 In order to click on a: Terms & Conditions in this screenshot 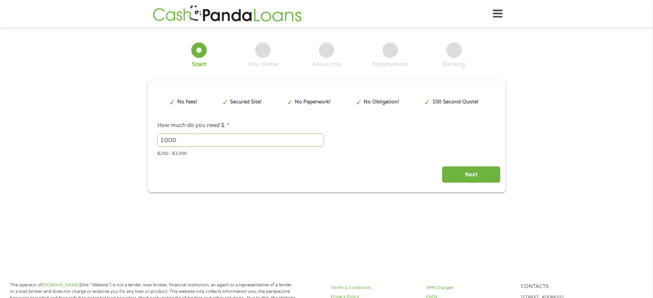, I will do `click(374, 288)`.